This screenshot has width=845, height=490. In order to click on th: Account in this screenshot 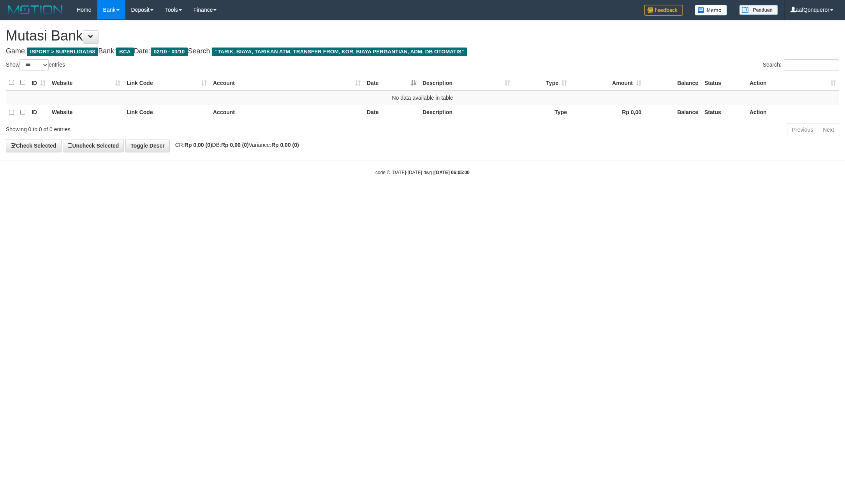, I will do `click(287, 112)`.